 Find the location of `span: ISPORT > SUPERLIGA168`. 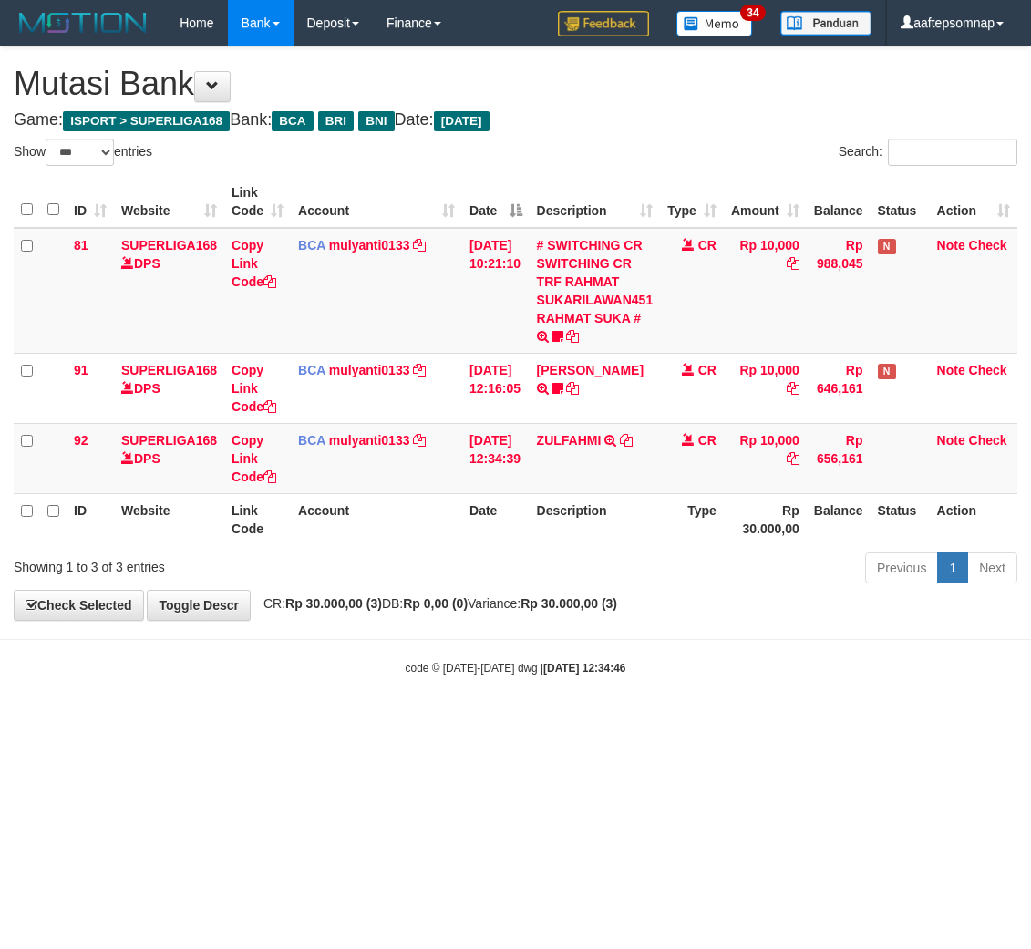

span: ISPORT > SUPERLIGA168 is located at coordinates (146, 121).